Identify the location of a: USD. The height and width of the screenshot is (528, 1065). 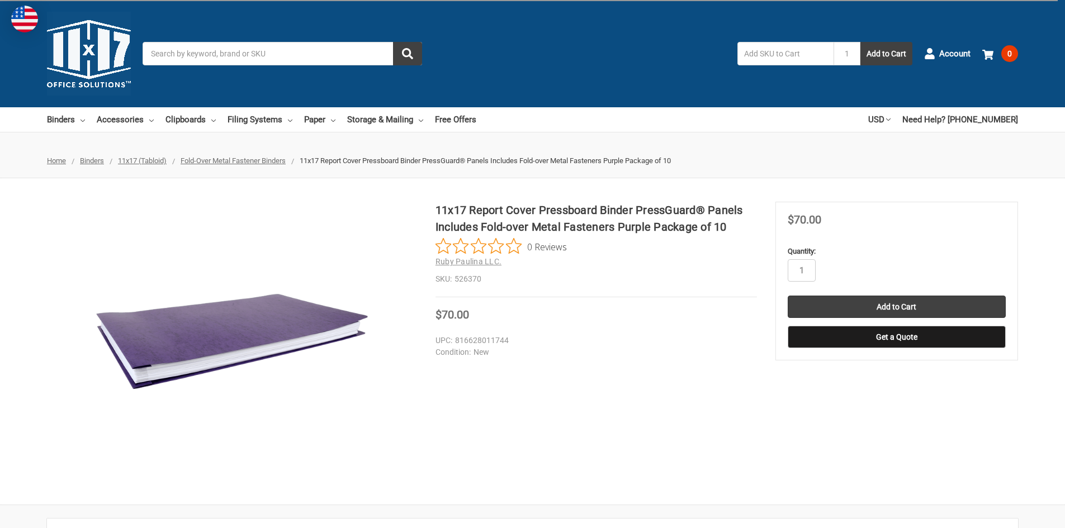
(880, 120).